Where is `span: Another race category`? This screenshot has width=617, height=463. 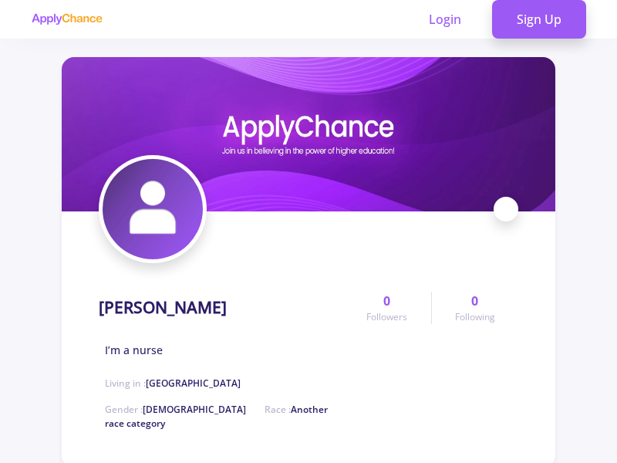
span: Another race category is located at coordinates (216, 416).